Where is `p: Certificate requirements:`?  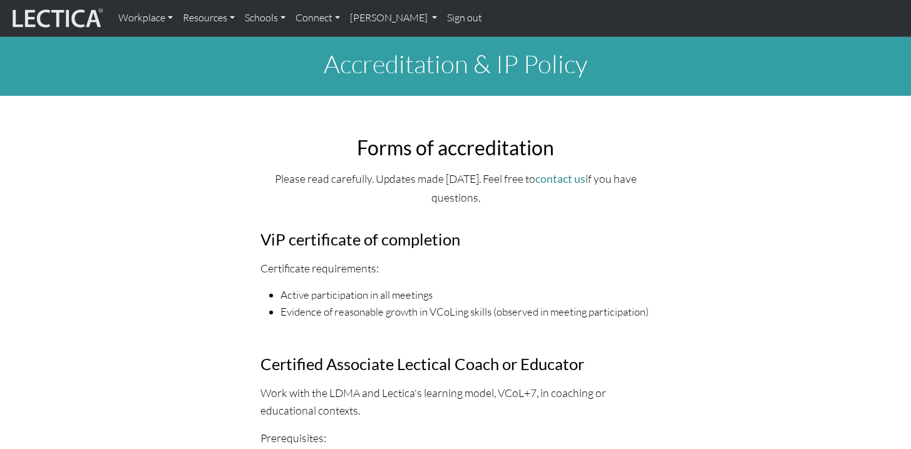 p: Certificate requirements: is located at coordinates (456, 268).